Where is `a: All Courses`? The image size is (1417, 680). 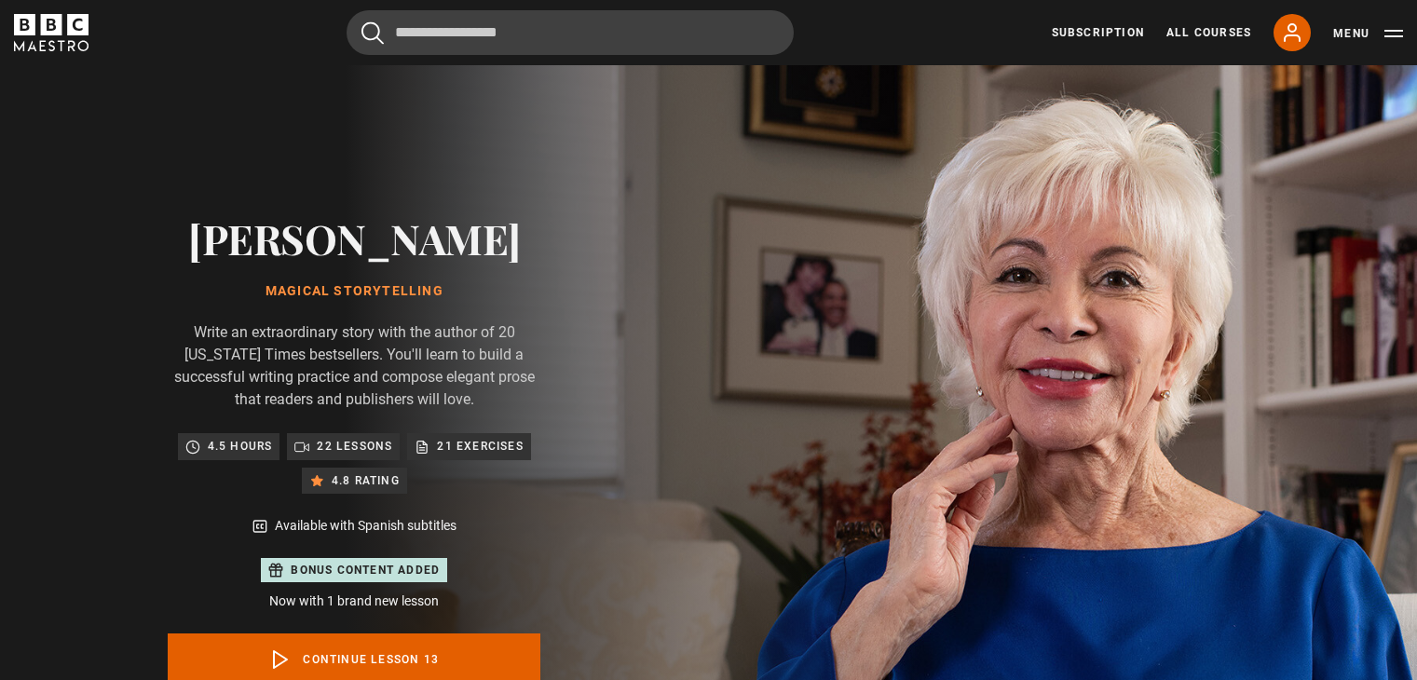
a: All Courses is located at coordinates (1208, 33).